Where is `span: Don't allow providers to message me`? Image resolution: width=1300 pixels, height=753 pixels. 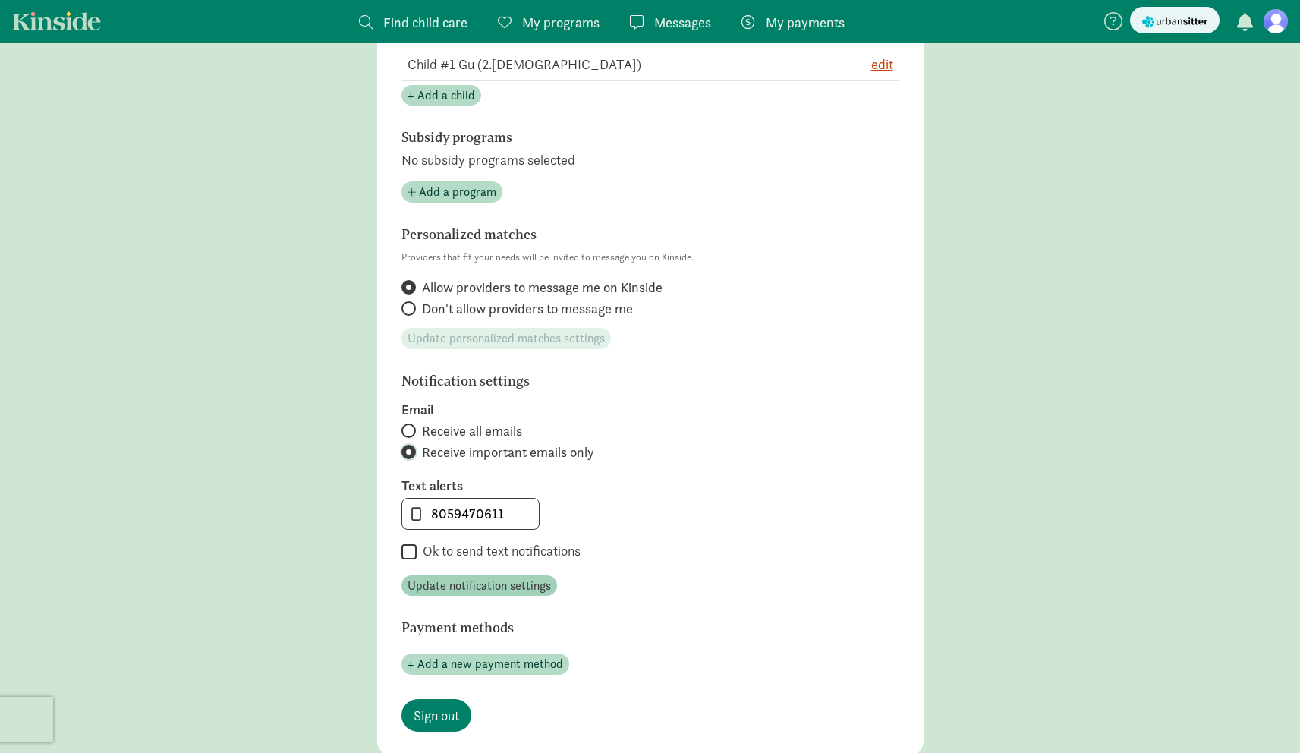 span: Don't allow providers to message me is located at coordinates (527, 309).